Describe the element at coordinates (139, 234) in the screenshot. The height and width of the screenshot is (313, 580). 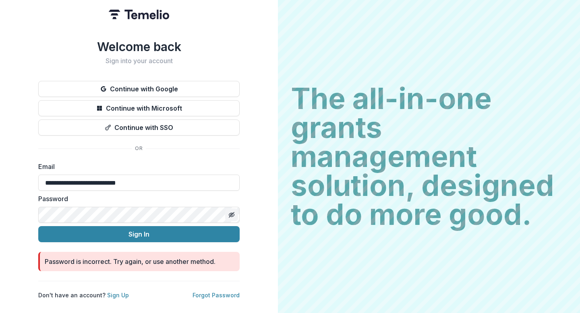
I see `button: Sign In` at that location.